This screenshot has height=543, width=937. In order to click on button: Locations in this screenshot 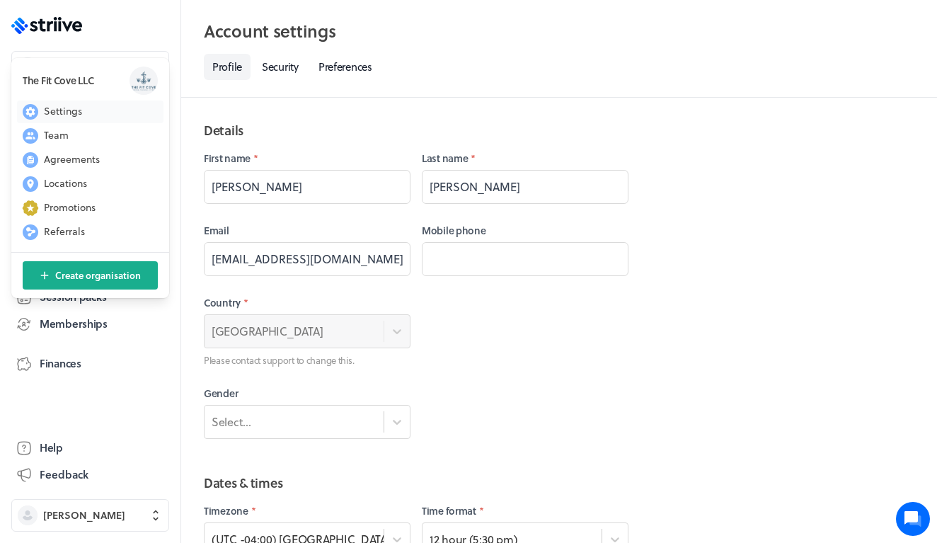, I will do `click(90, 184)`.